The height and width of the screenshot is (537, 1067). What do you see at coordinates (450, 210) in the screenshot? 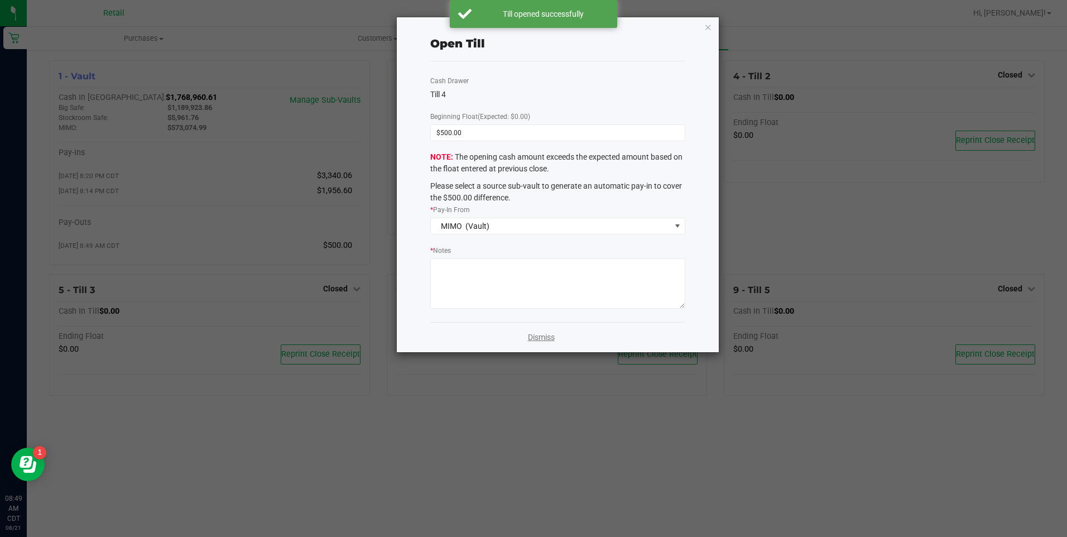
I see `label: Pay-In From` at bounding box center [450, 210].